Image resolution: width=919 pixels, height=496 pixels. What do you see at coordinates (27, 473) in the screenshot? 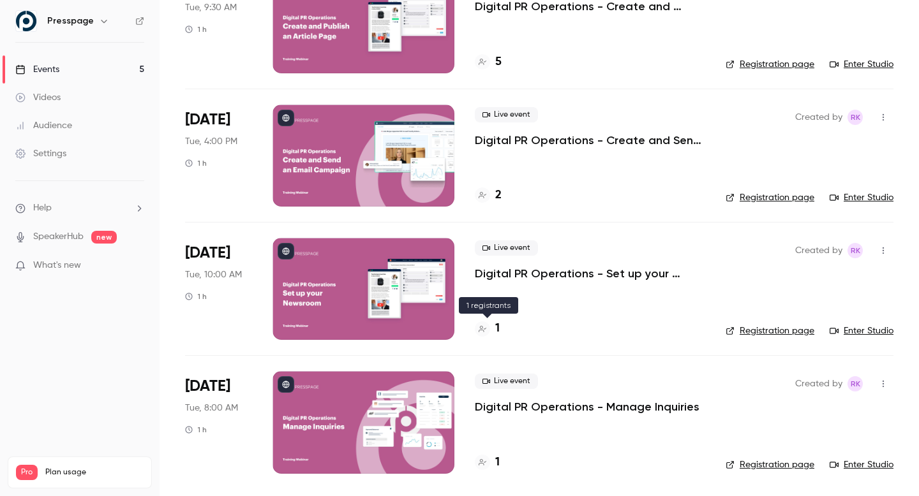
I see `span: Pro` at bounding box center [27, 473].